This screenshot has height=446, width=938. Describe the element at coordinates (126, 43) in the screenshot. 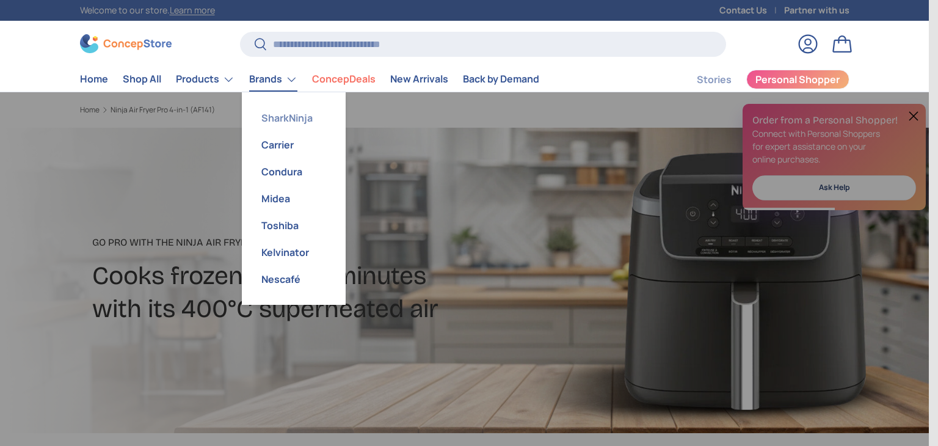

I see `img: ConcepStore` at that location.